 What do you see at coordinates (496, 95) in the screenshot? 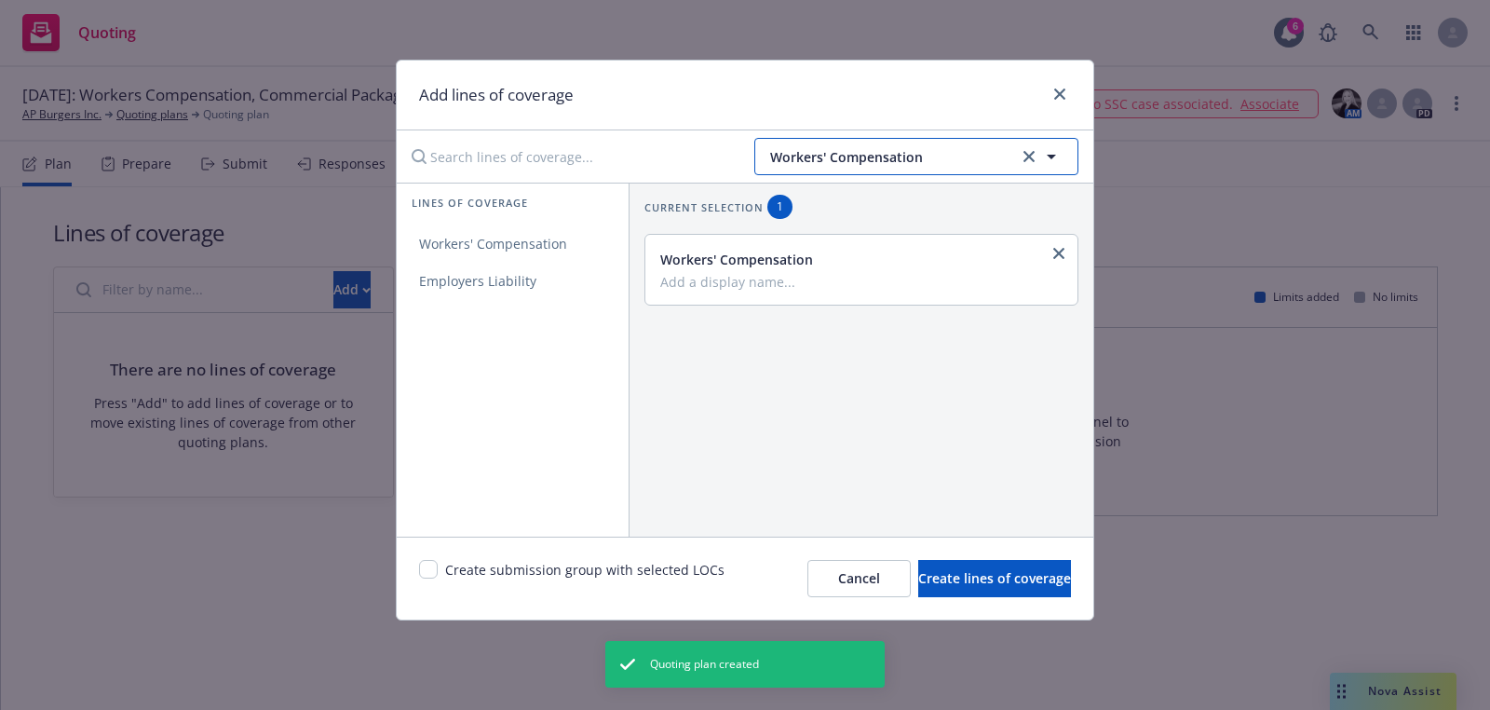
I see `h1: Add lines of coverage` at bounding box center [496, 95].